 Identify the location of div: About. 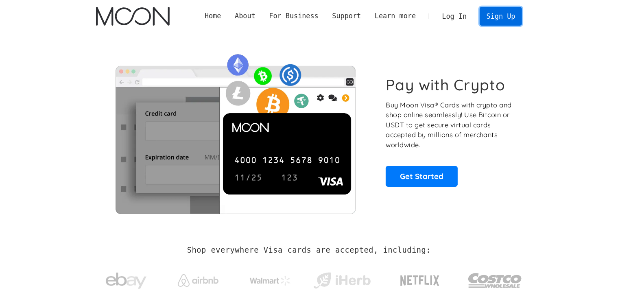
(245, 16).